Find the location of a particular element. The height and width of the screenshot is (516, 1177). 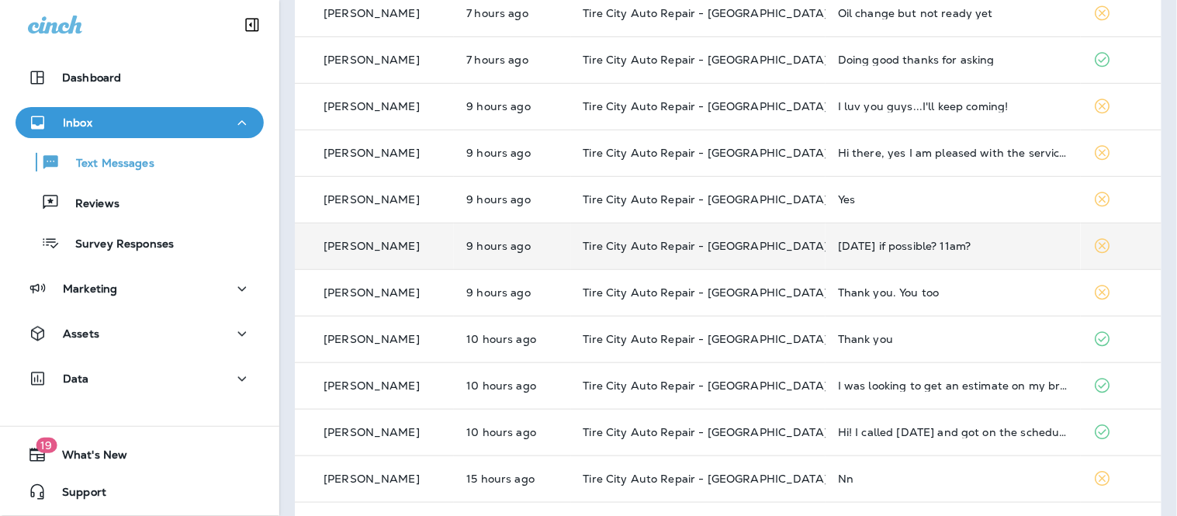

p: Oct 14, 2025 08:41 AM is located at coordinates (512, 385).